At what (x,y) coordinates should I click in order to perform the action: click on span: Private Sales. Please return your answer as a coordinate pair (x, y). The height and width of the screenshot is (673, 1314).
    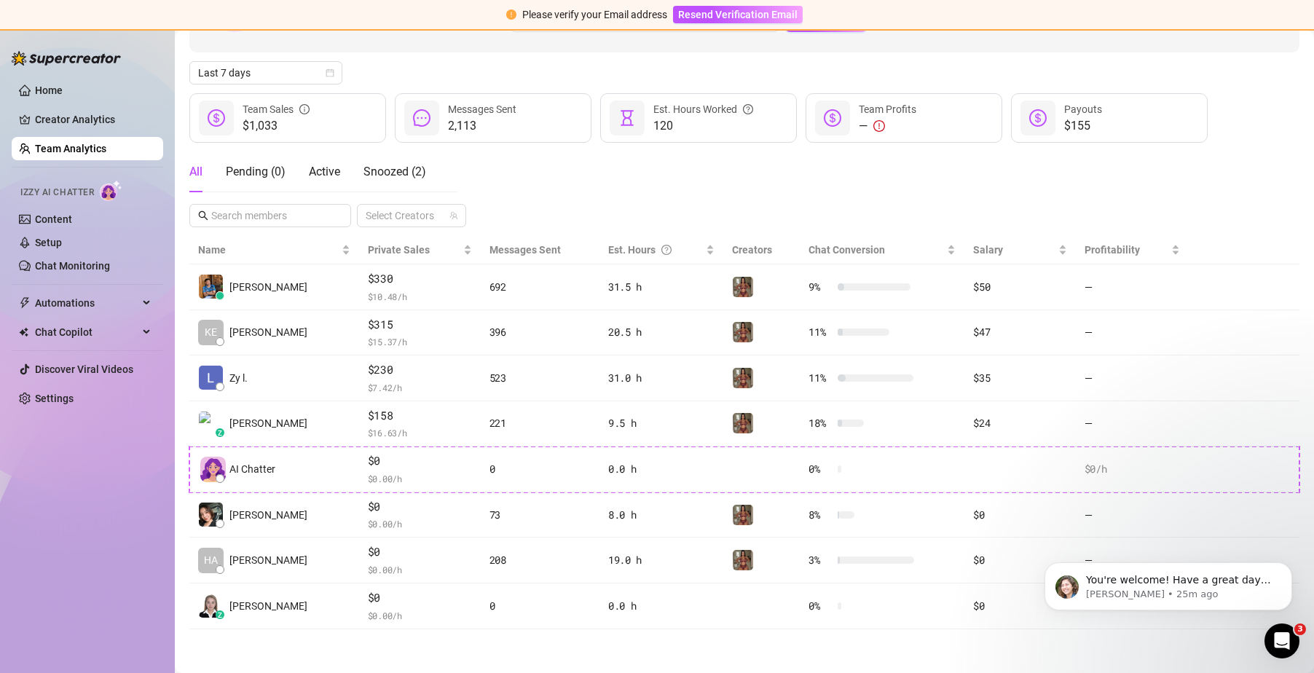
    Looking at the image, I should click on (398, 250).